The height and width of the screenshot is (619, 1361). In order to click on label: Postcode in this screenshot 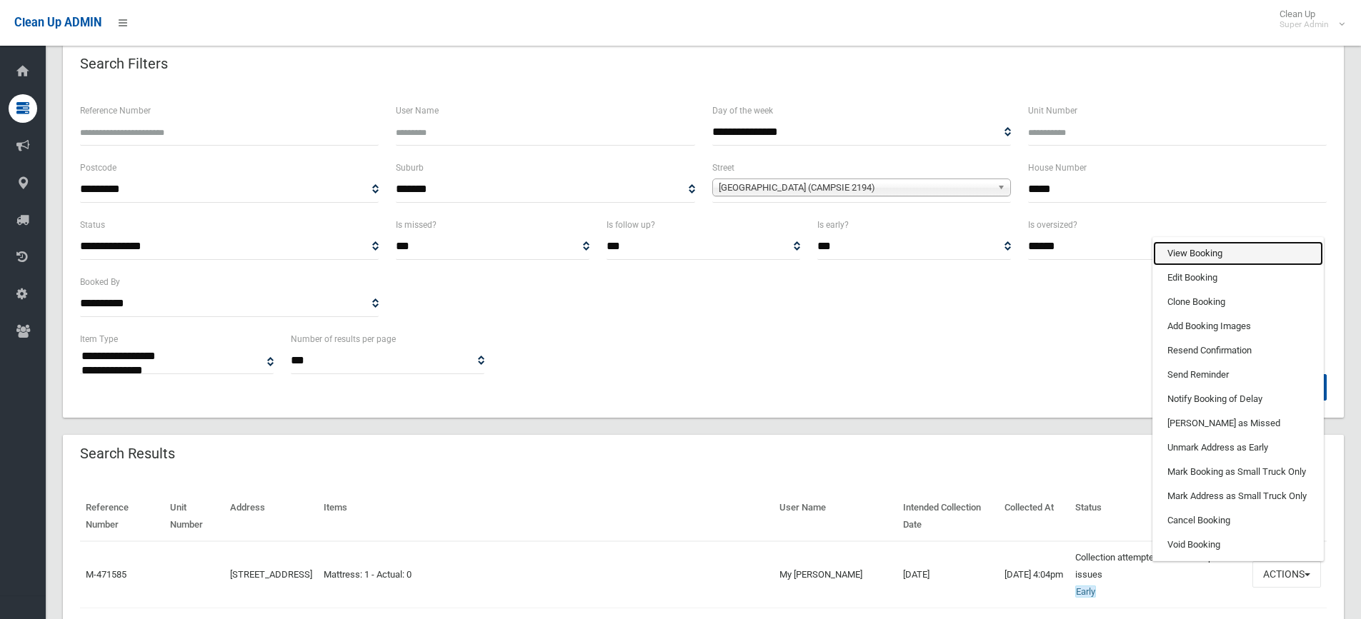, I will do `click(98, 168)`.